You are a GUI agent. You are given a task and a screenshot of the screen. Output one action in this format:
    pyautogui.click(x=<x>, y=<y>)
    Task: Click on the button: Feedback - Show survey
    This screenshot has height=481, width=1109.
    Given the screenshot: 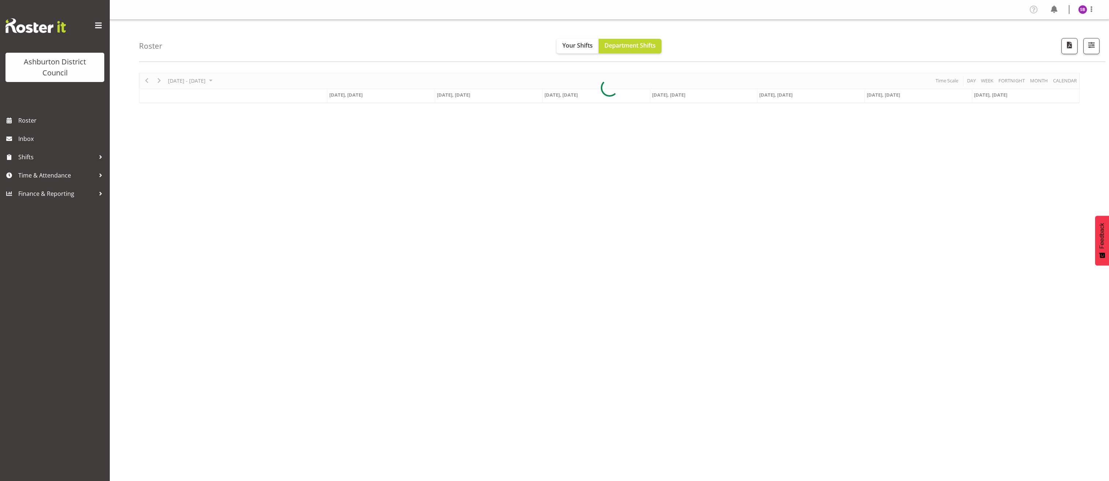 What is the action you would take?
    pyautogui.click(x=1102, y=240)
    